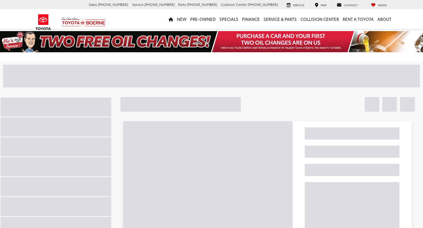 The height and width of the screenshot is (228, 423). I want to click on a: About, so click(384, 19).